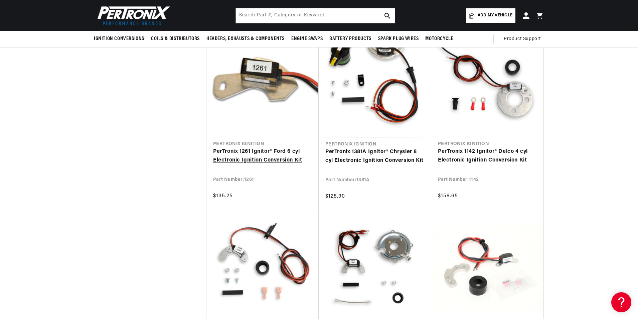 This screenshot has width=638, height=319. I want to click on span: Spark Plug Wires, so click(398, 39).